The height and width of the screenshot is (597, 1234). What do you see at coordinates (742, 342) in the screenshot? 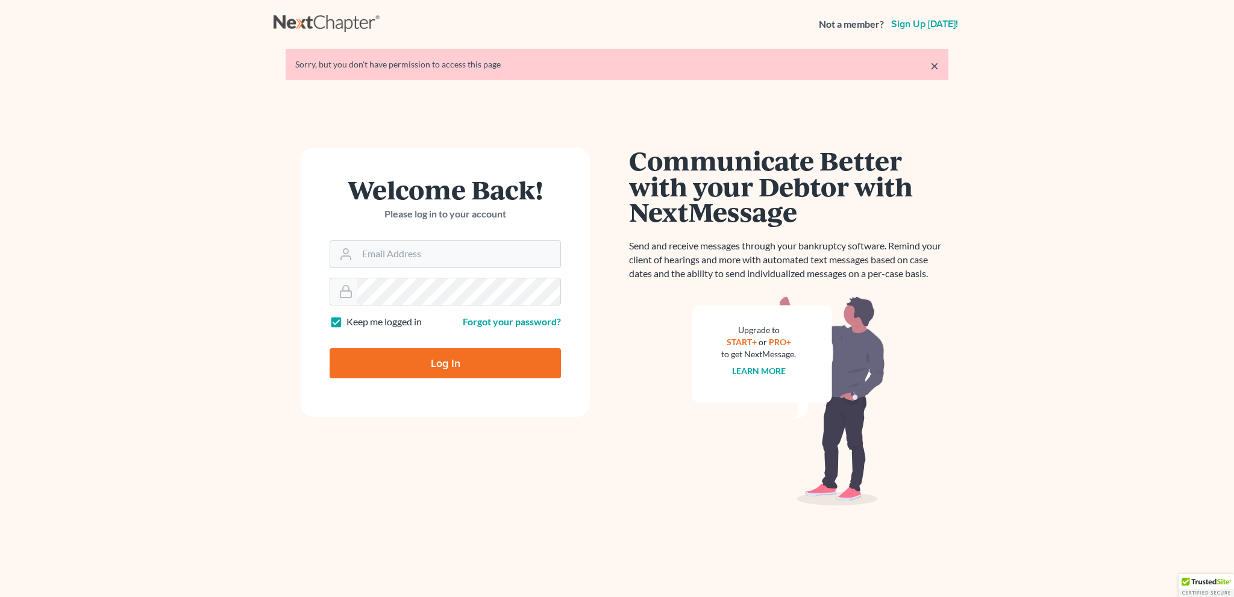
I see `a: START+` at bounding box center [742, 342].